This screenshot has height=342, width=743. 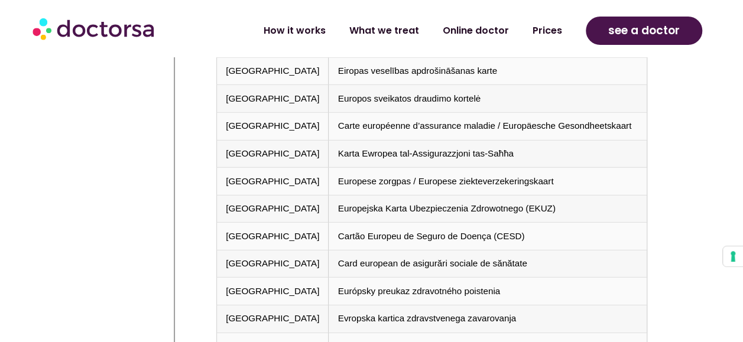 What do you see at coordinates (488, 209) in the screenshot?
I see `td: Europejska Karta Ubezpieczenia Zdrowotnego (EKUZ)` at bounding box center [488, 209].